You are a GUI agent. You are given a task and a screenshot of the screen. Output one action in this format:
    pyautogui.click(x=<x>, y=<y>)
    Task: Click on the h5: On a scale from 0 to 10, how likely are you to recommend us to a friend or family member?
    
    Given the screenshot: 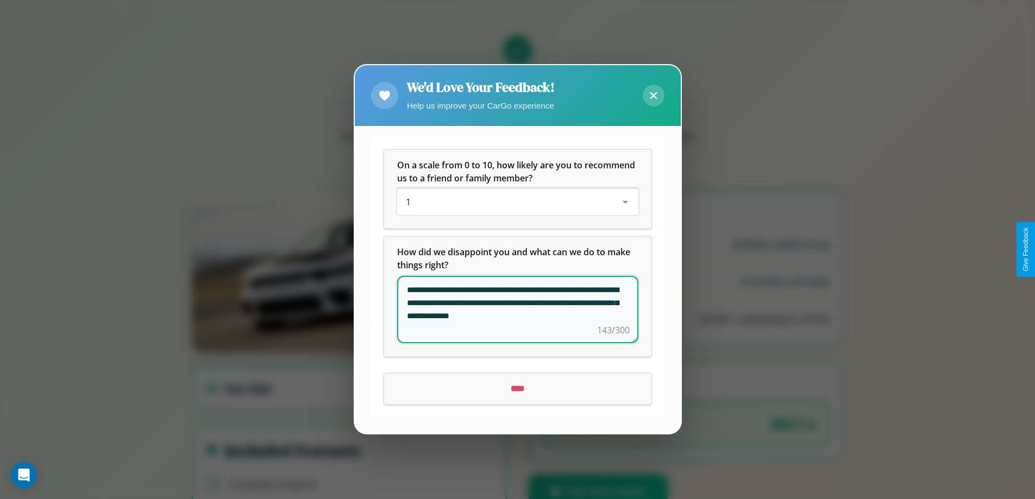 What is the action you would take?
    pyautogui.click(x=518, y=172)
    